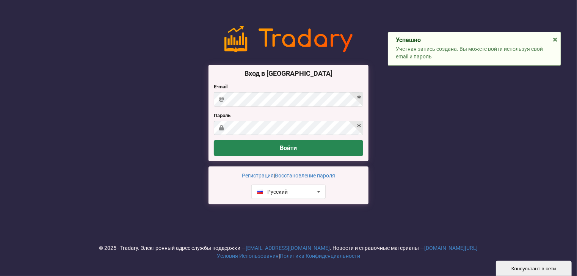  I want to click on p: Учетная запись создана. Вы можете войти используя свой email и пароль, so click(475, 53).